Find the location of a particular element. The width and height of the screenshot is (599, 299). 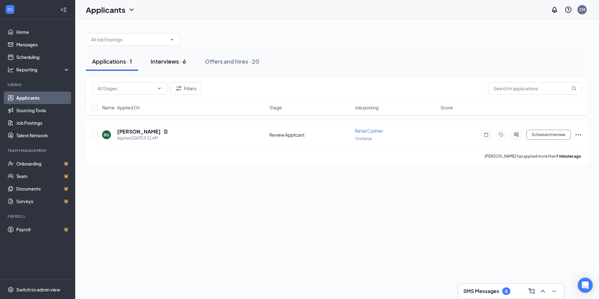

a: Job Postings is located at coordinates (43, 123).